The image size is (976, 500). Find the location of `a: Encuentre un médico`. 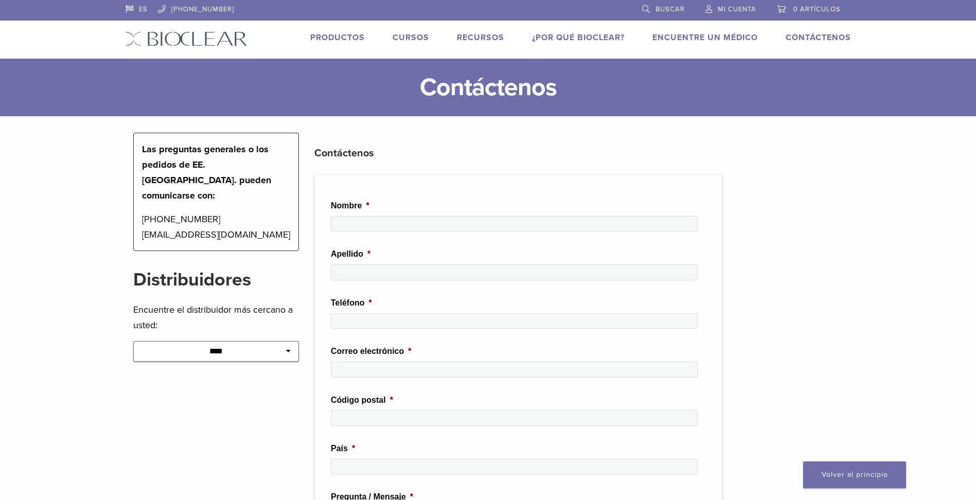

a: Encuentre un médico is located at coordinates (705, 38).